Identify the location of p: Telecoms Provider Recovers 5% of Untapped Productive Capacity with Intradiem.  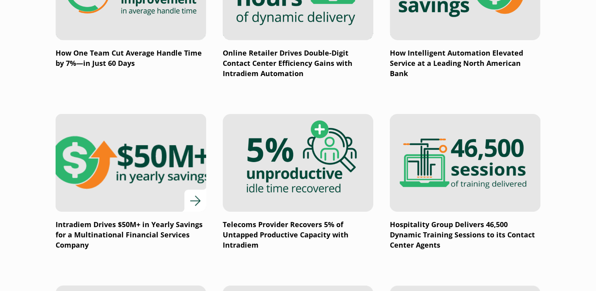
(298, 235).